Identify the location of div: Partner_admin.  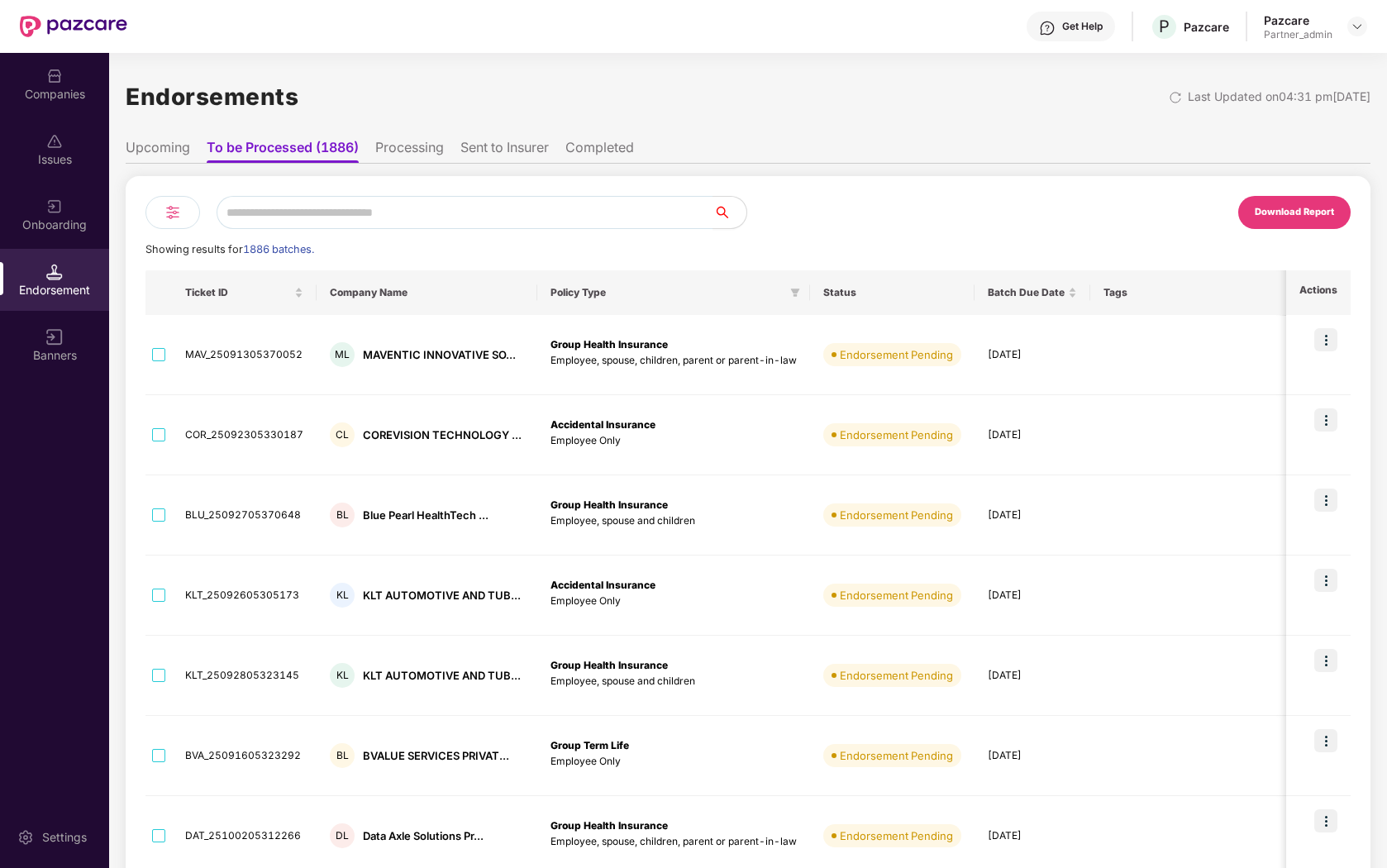
(1298, 35).